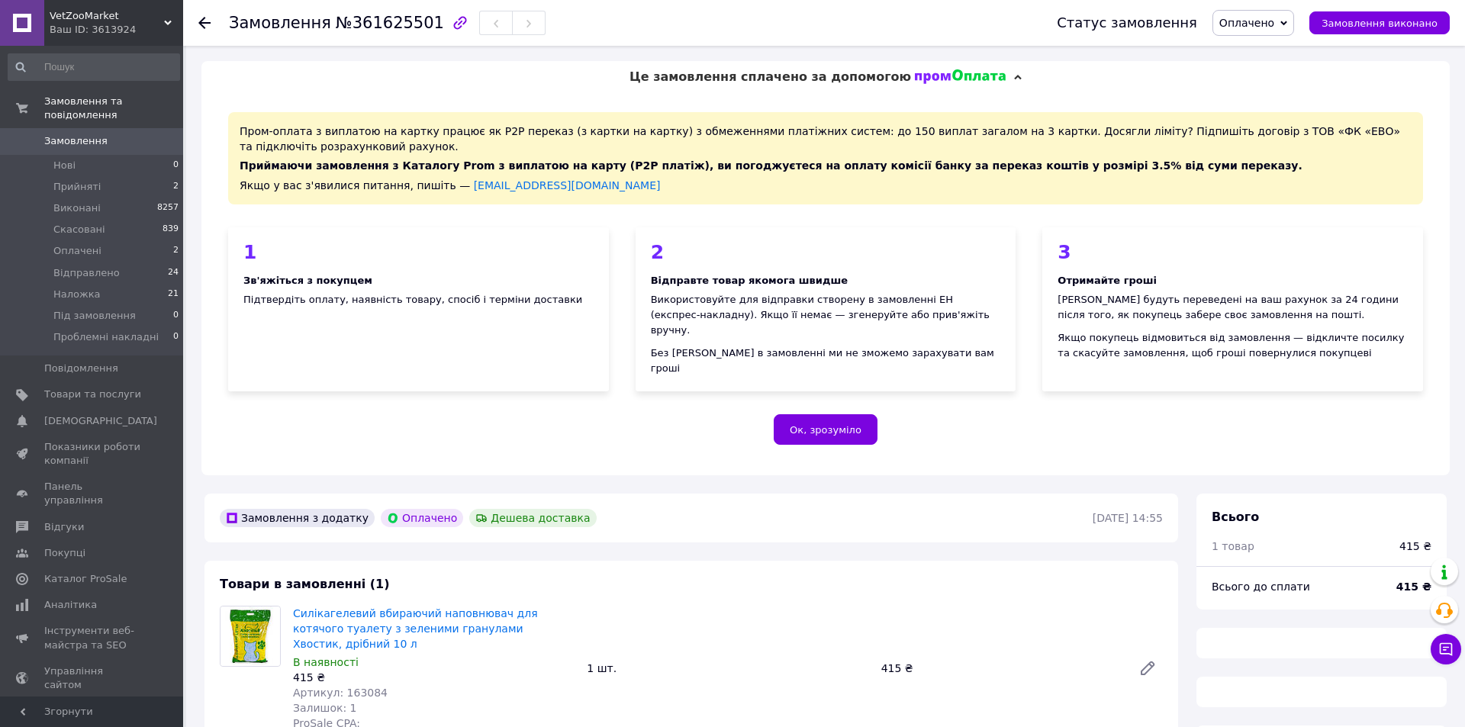 This screenshot has height=727, width=1465. I want to click on div: Статус замовлення, so click(1127, 23).